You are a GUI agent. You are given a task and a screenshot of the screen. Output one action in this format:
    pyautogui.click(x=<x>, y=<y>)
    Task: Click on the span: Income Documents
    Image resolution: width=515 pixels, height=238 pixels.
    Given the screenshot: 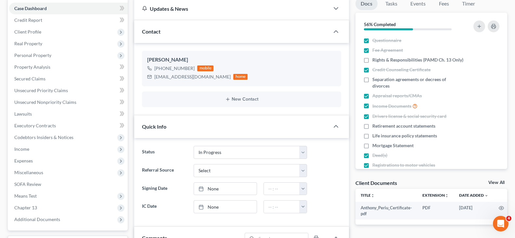 What is the action you would take?
    pyautogui.click(x=392, y=106)
    